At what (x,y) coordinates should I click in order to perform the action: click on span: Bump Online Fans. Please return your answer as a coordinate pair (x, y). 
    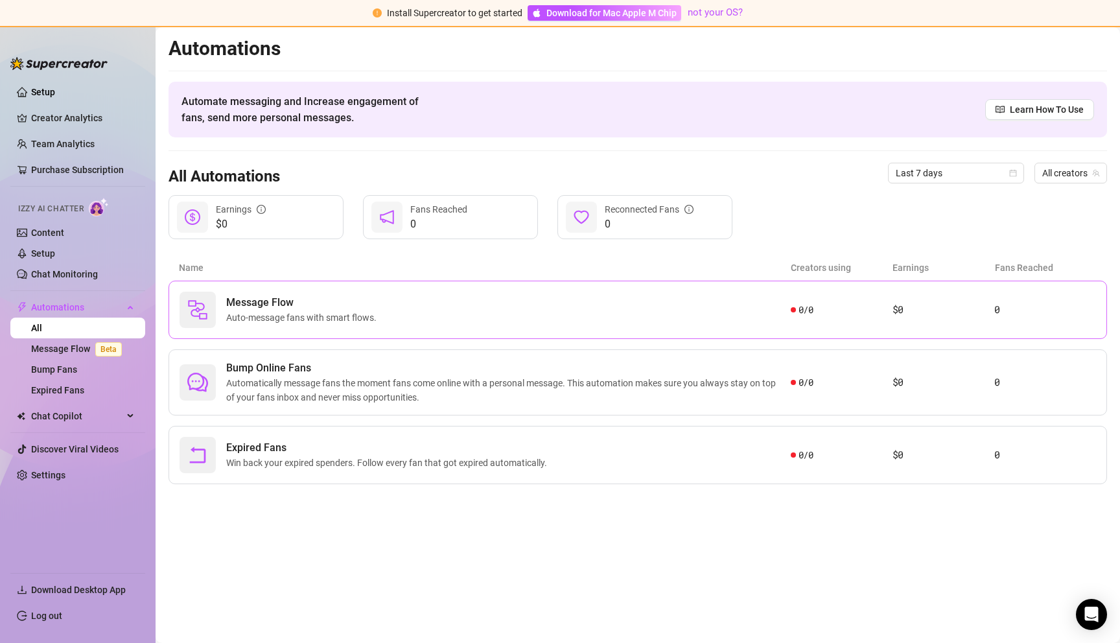
    Looking at the image, I should click on (508, 368).